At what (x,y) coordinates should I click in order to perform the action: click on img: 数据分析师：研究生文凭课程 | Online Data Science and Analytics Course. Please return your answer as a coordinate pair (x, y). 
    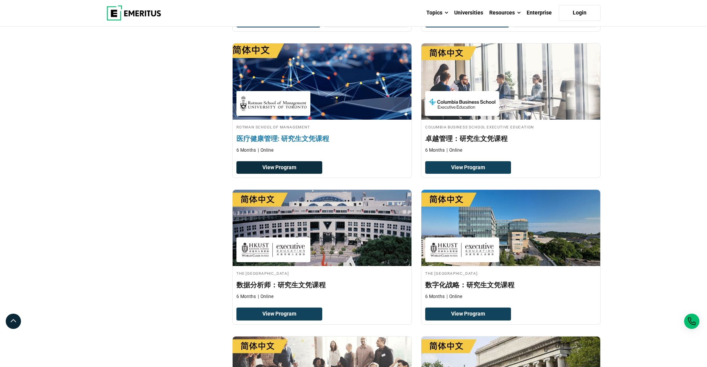
    Looking at the image, I should click on (322, 228).